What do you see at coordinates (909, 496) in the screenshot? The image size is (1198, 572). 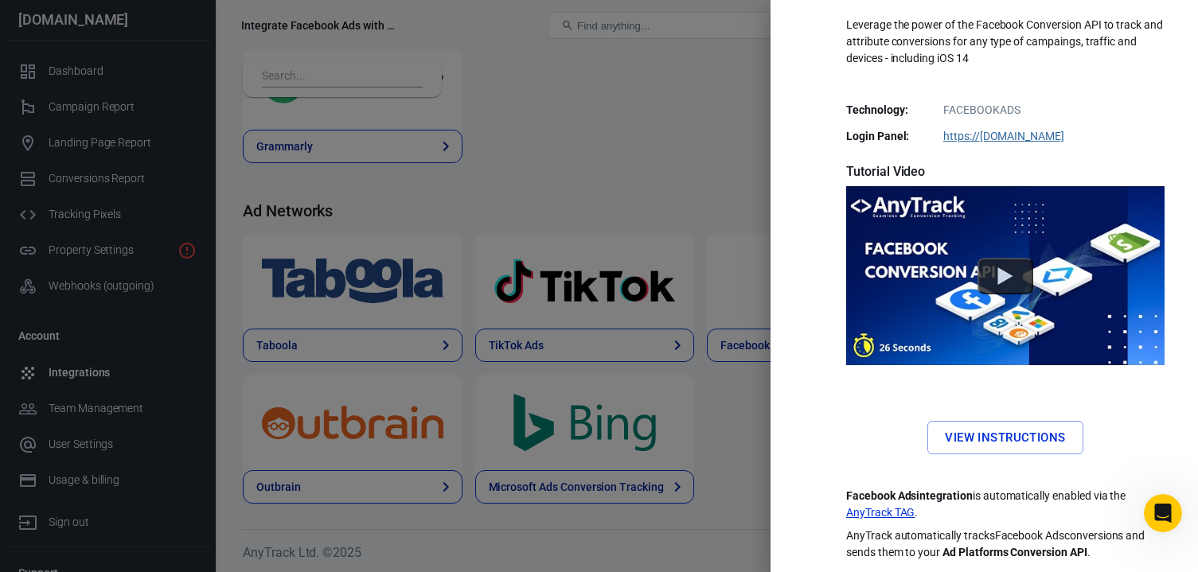 I see `strong: Facebook Ads integration` at bounding box center [909, 496].